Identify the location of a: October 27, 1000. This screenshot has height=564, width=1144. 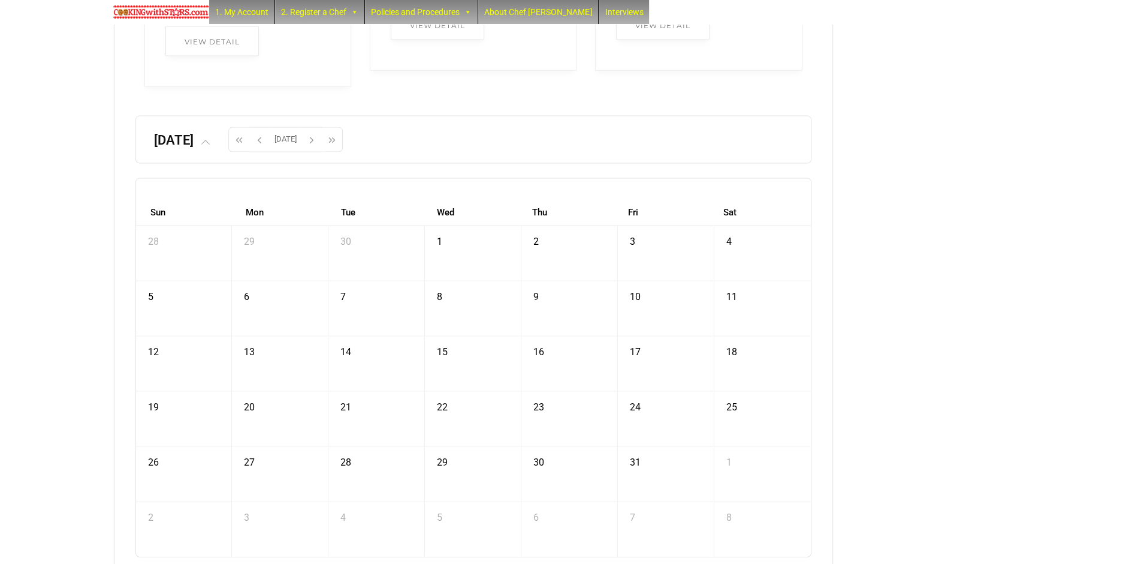
(249, 459).